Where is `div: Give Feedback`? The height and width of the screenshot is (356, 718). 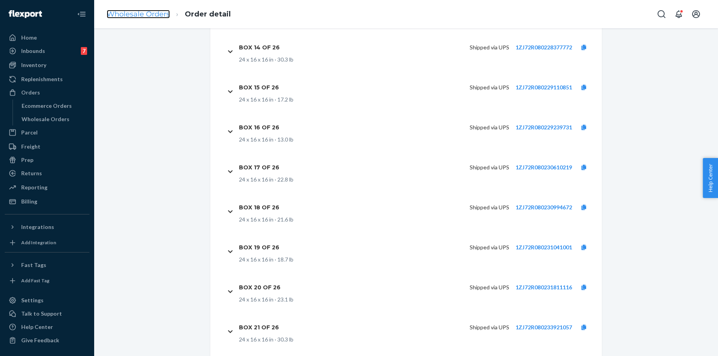
div: Give Feedback is located at coordinates (40, 341).